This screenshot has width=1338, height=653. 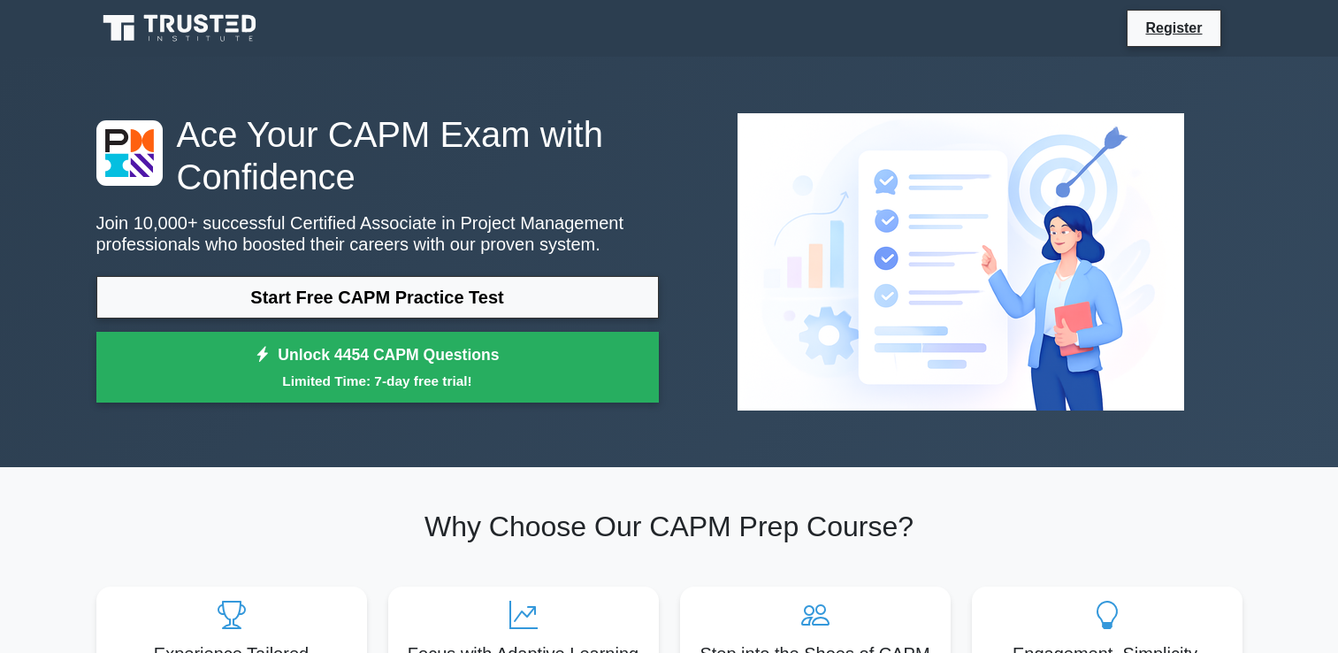 What do you see at coordinates (378, 233) in the screenshot?
I see `p: Join 10,000+ successful Certified Associate in Project Management professionals who boosted their...` at bounding box center [378, 233].